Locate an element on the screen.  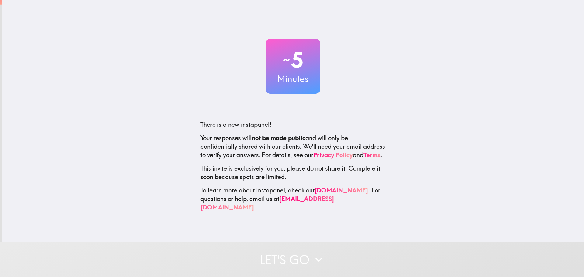
a: Privacy Policy is located at coordinates (333, 155).